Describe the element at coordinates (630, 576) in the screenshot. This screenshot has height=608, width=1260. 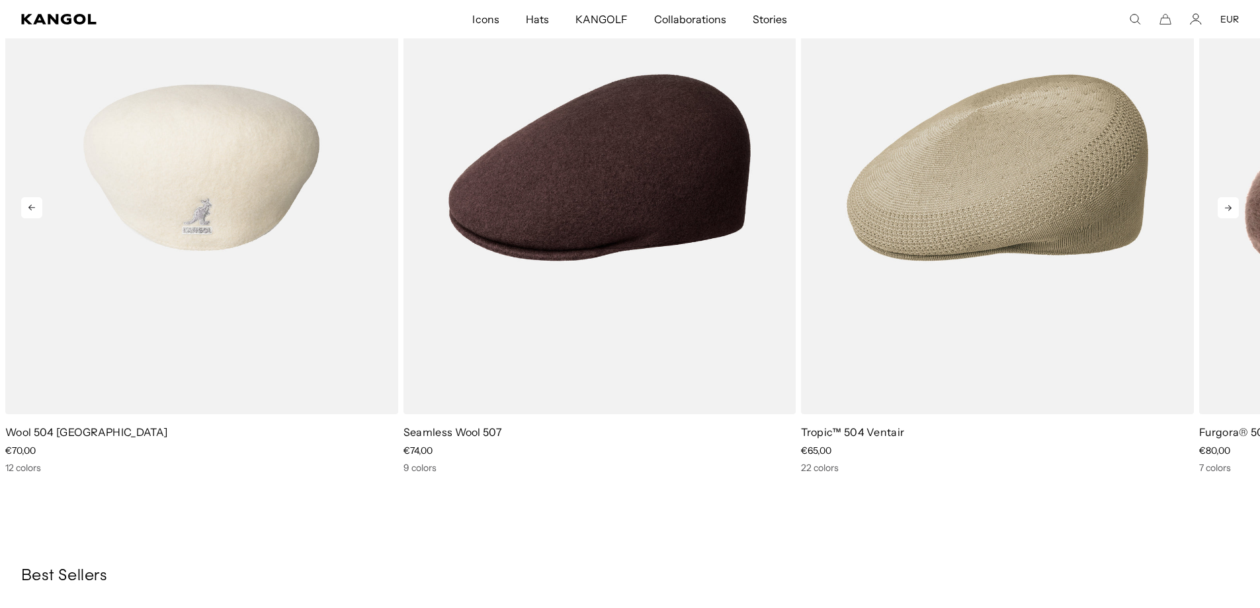
I see `h3: Best Sellers` at that location.